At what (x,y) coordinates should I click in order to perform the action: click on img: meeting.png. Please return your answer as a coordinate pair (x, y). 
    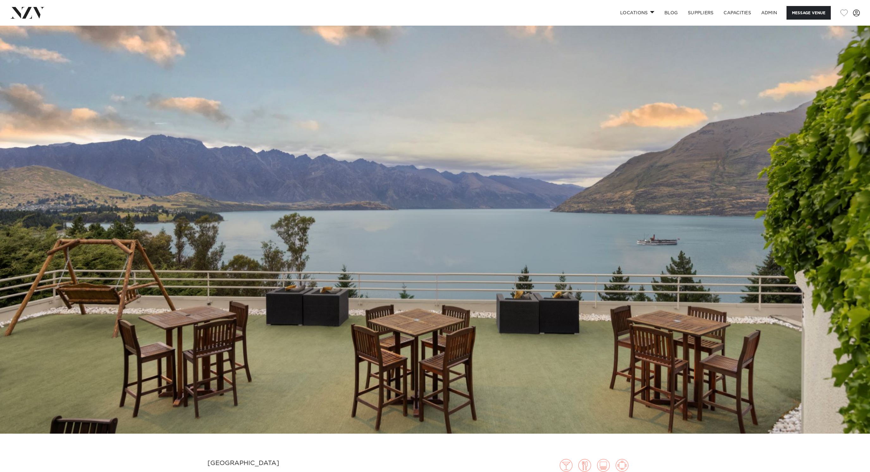
    Looking at the image, I should click on (622, 465).